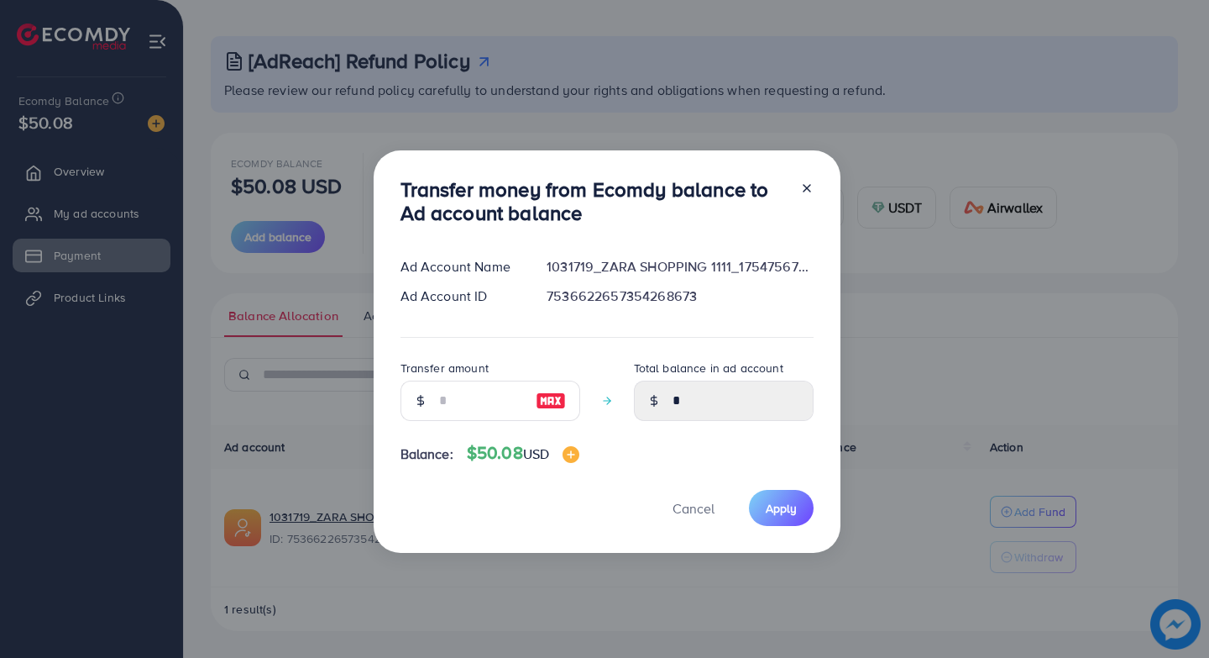 This screenshot has height=658, width=1209. Describe the element at coordinates (594, 202) in the screenshot. I see `h3: Transfer money from Ecomdy balance to Ad account balance` at that location.